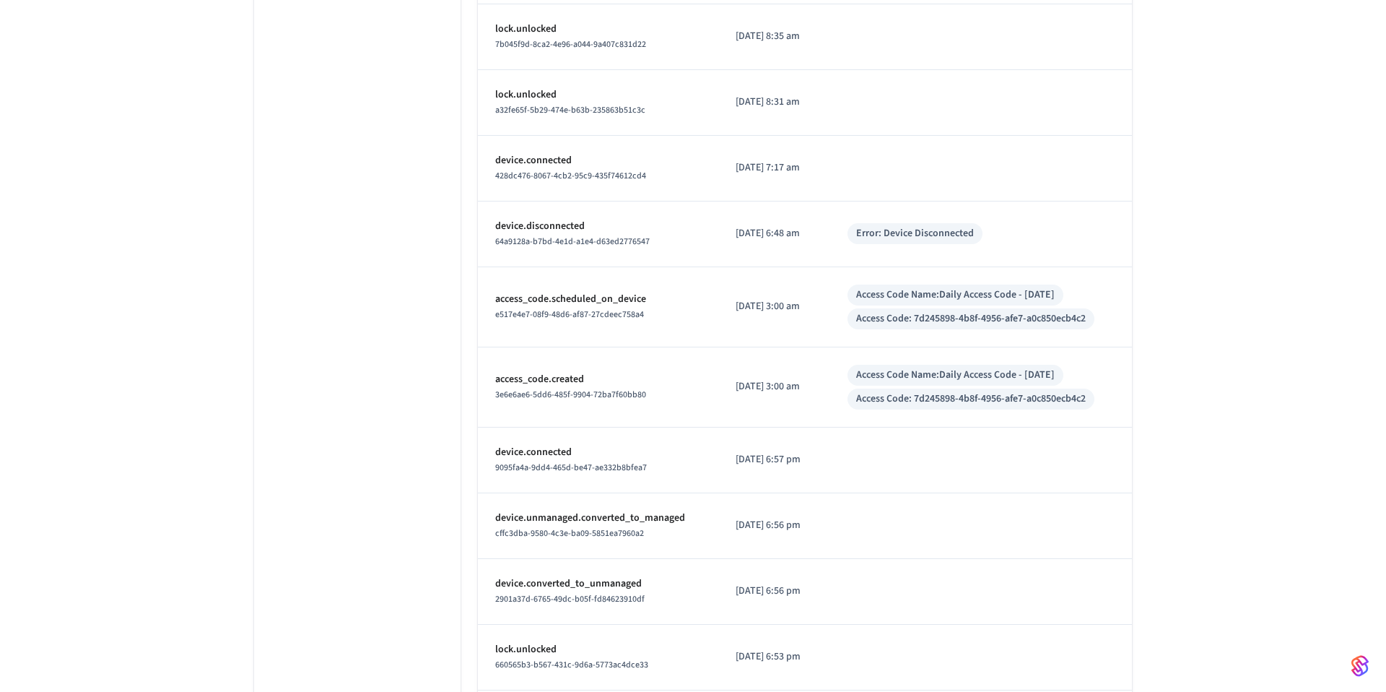  Describe the element at coordinates (570, 44) in the screenshot. I see `span: 7b045f9d-8ca2-4e96-a044-9a407c831d22` at that location.